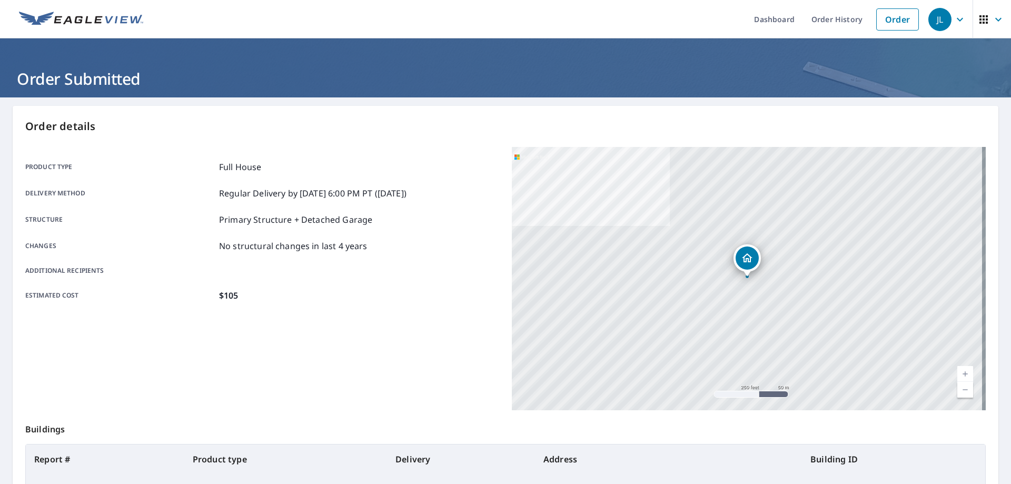 Image resolution: width=1011 pixels, height=484 pixels. Describe the element at coordinates (293, 246) in the screenshot. I see `p: No structural changes in last 4 years` at that location.